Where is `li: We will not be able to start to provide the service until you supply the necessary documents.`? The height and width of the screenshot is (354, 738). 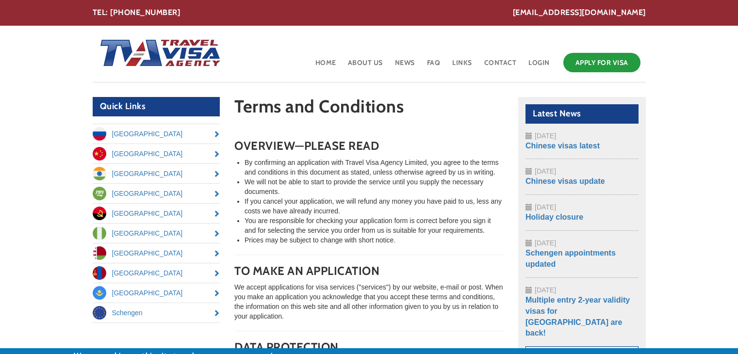 li: We will not be able to start to provide the service until you supply the necessary documents. is located at coordinates (374, 187).